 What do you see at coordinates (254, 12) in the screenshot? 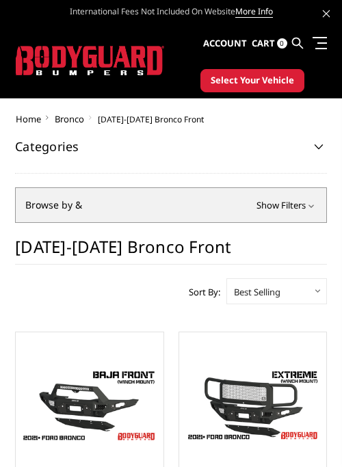
I see `a: More Info` at bounding box center [254, 12].